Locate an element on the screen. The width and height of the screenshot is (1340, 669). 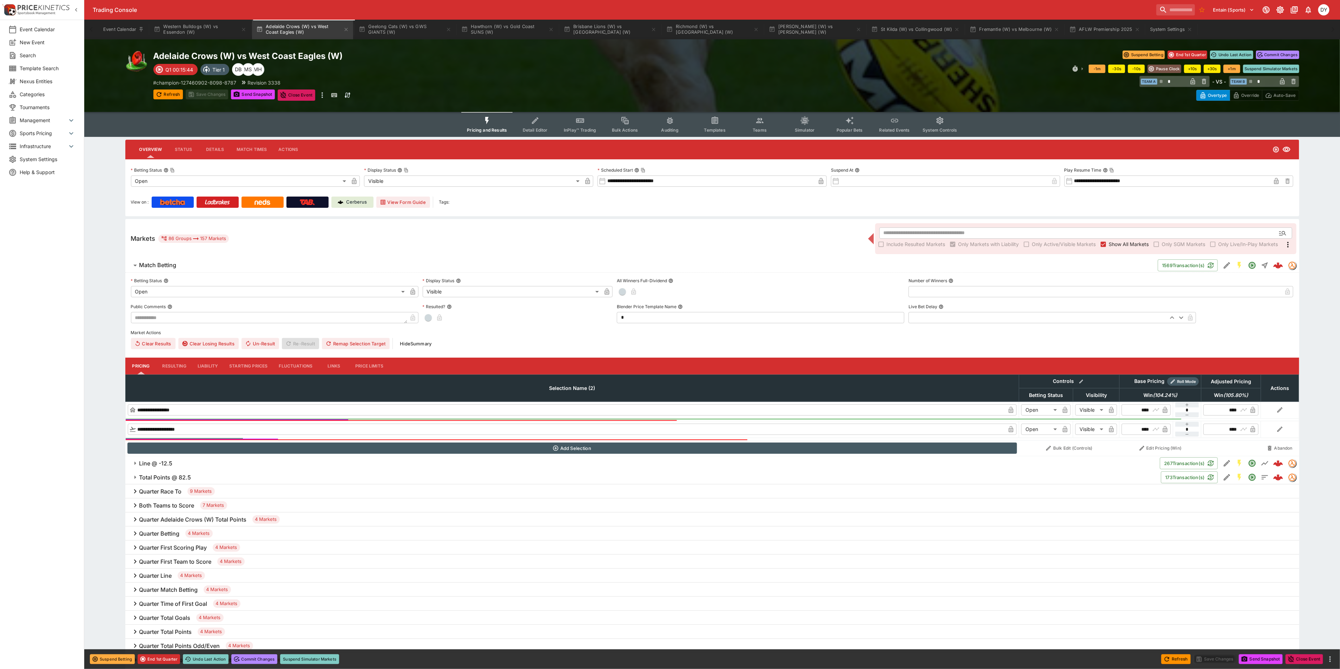
span: Team A is located at coordinates (1149, 81).